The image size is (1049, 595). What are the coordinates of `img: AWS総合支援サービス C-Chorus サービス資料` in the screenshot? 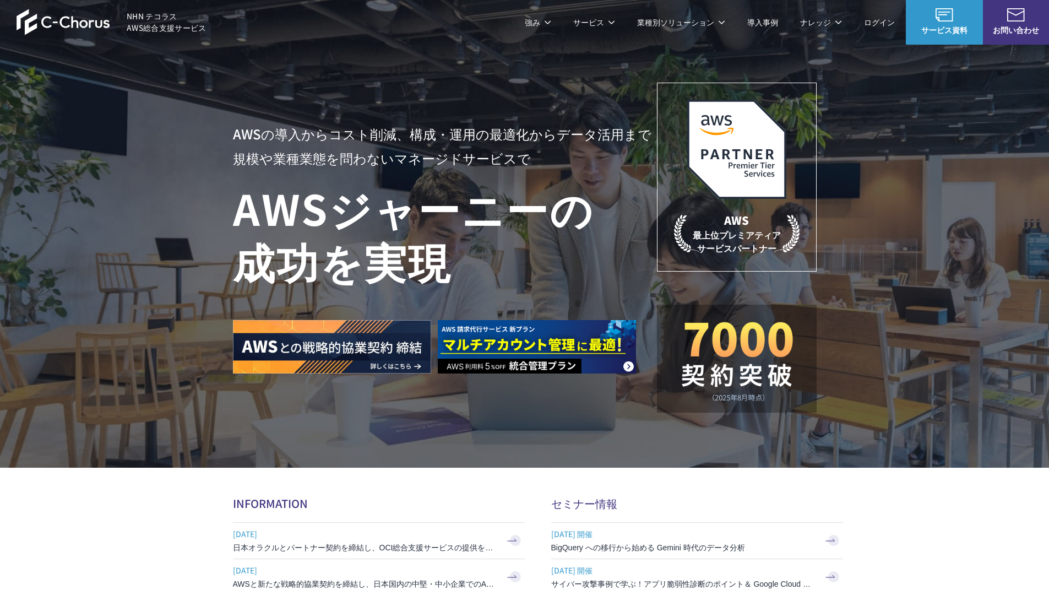 It's located at (945, 15).